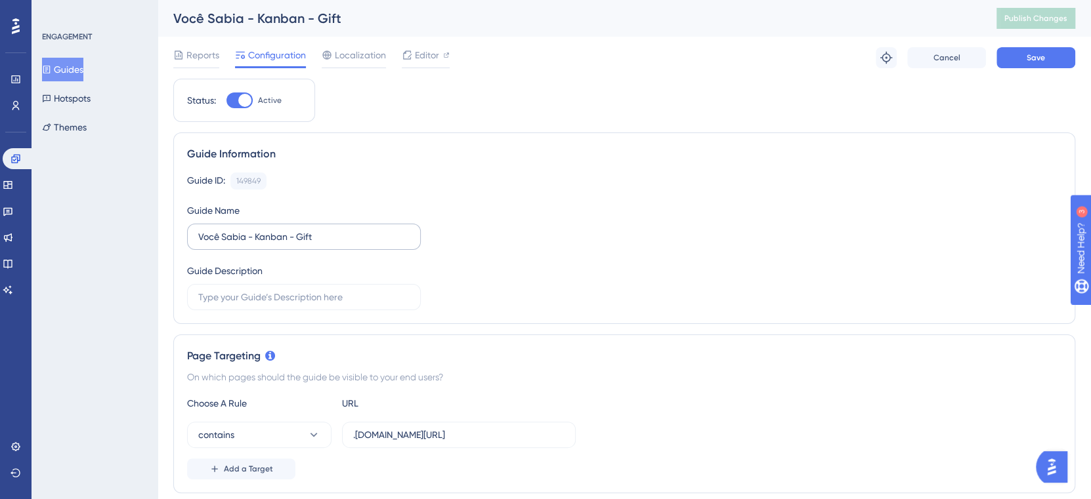  Describe the element at coordinates (946, 58) in the screenshot. I see `button: Cancel` at that location.